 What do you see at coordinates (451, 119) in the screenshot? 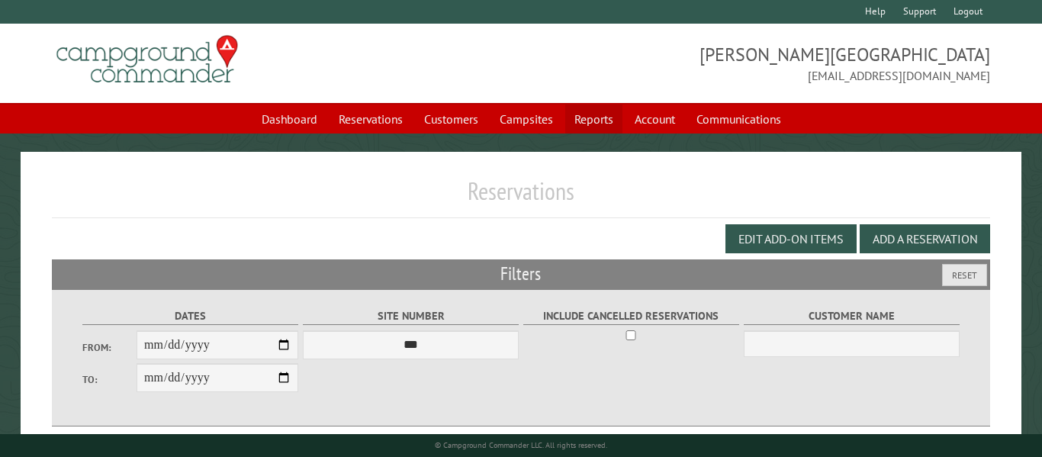
I see `a: Customers` at bounding box center [451, 119].